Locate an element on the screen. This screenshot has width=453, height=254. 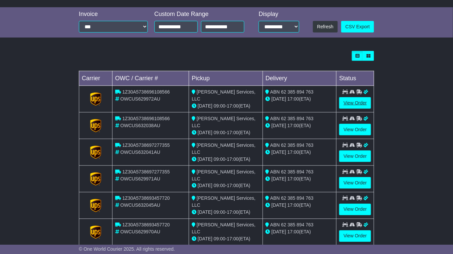
span: OWCUS629970AU is located at coordinates (141, 232).